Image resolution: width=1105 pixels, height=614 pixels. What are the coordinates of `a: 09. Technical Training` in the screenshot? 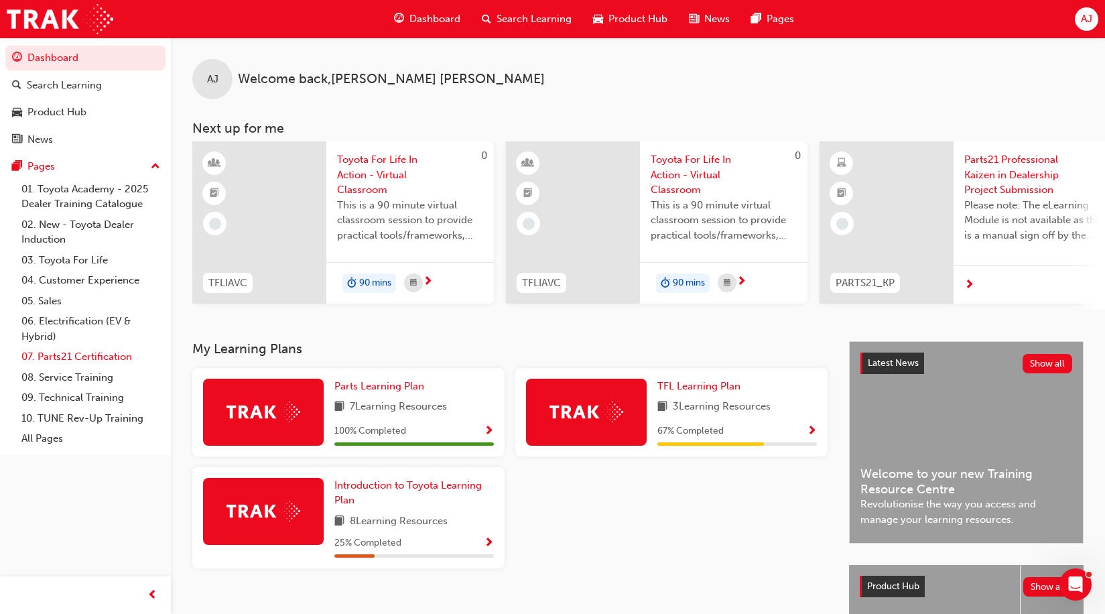 It's located at (90, 398).